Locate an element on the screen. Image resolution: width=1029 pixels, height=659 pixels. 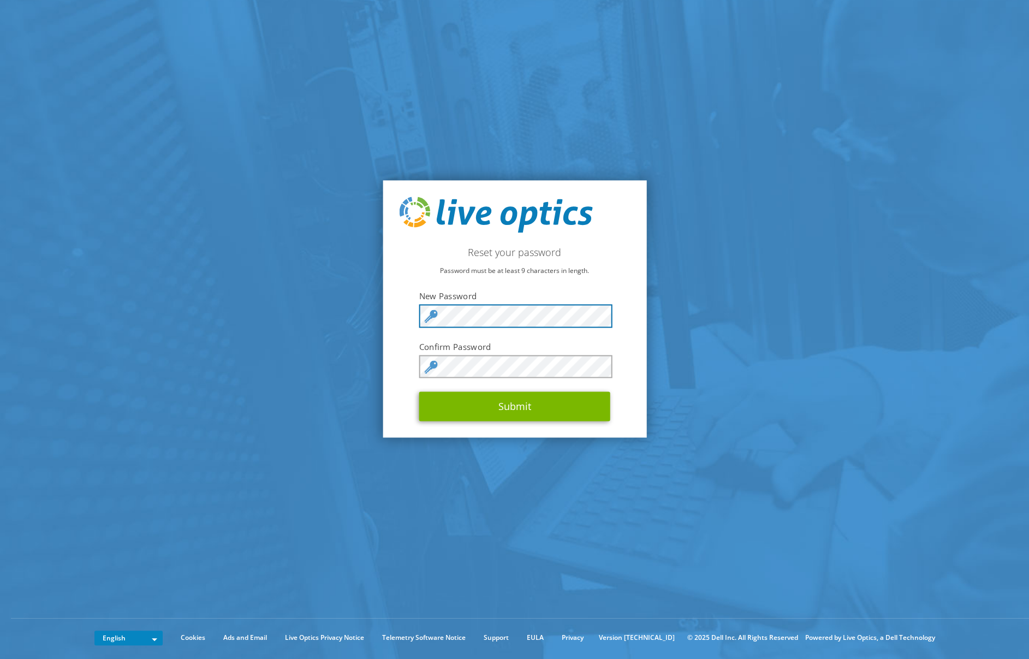
button: Submit is located at coordinates (515, 407).